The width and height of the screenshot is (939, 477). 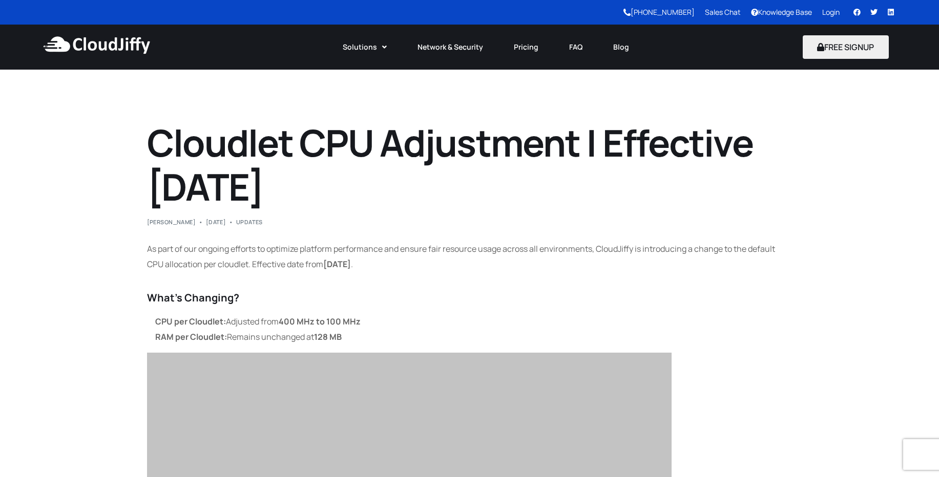 What do you see at coordinates (470, 257) in the screenshot?
I see `p: As part of our ongoing efforts to optimize platform performance and ensure fair resource usage ac...` at bounding box center [470, 257].